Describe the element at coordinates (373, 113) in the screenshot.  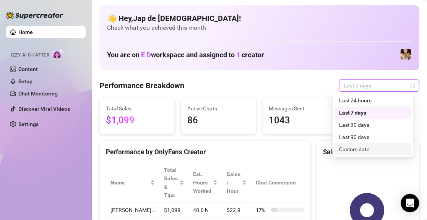
I see `div: Last 7 days` at that location.